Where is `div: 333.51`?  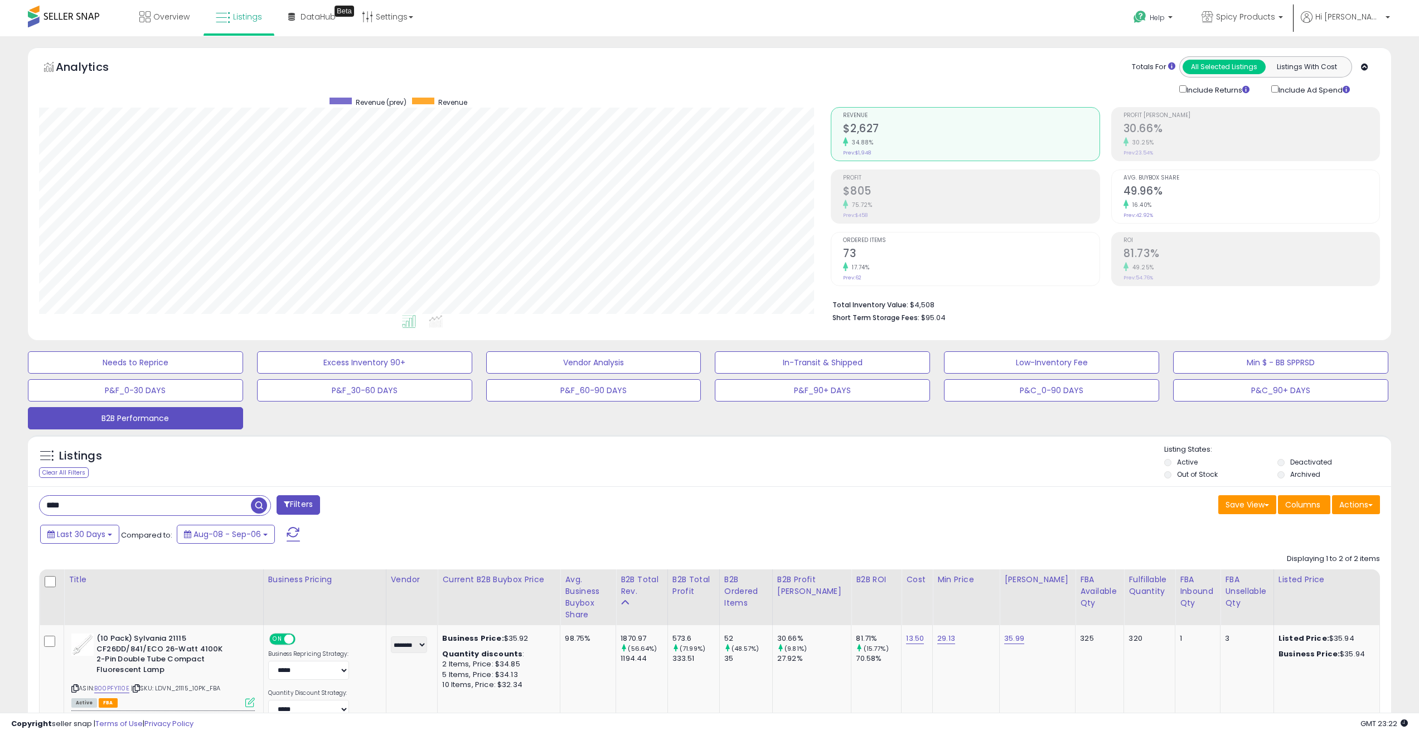 div: 333.51 is located at coordinates (696, 659).